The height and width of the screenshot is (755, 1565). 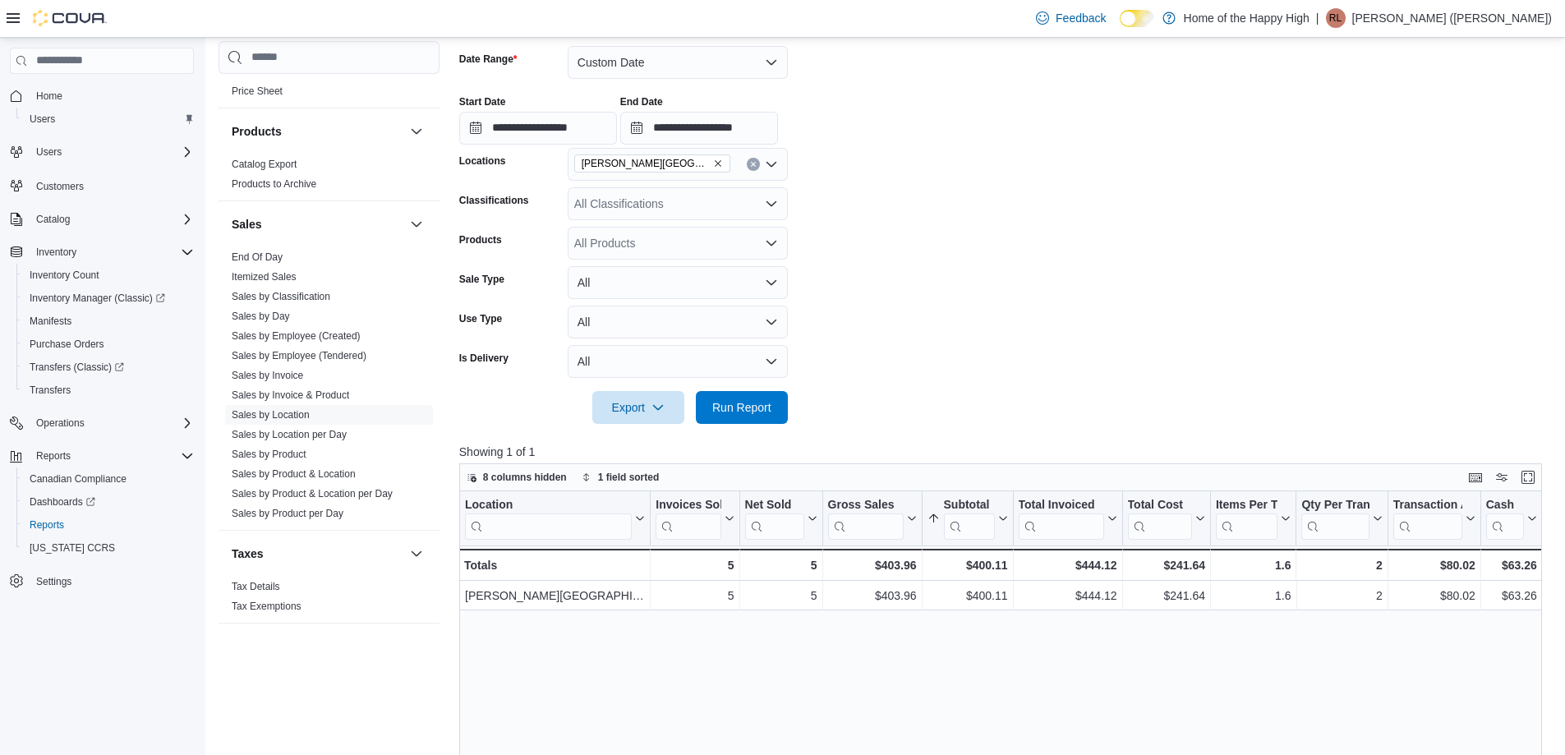 What do you see at coordinates (638, 407) in the screenshot?
I see `span: Export` at bounding box center [638, 407].